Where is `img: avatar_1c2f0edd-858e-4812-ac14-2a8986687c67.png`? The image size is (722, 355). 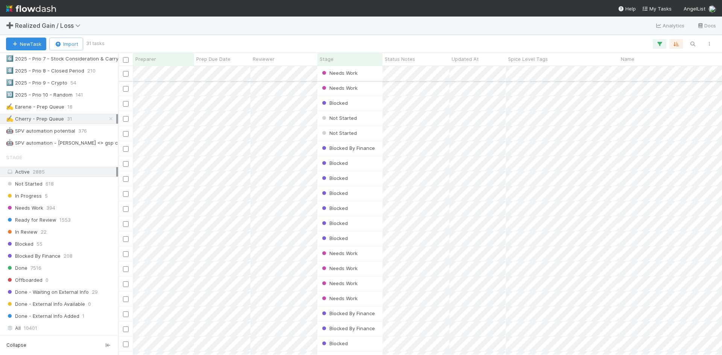 img: avatar_1c2f0edd-858e-4812-ac14-2a8986687c67.png is located at coordinates (712, 9).